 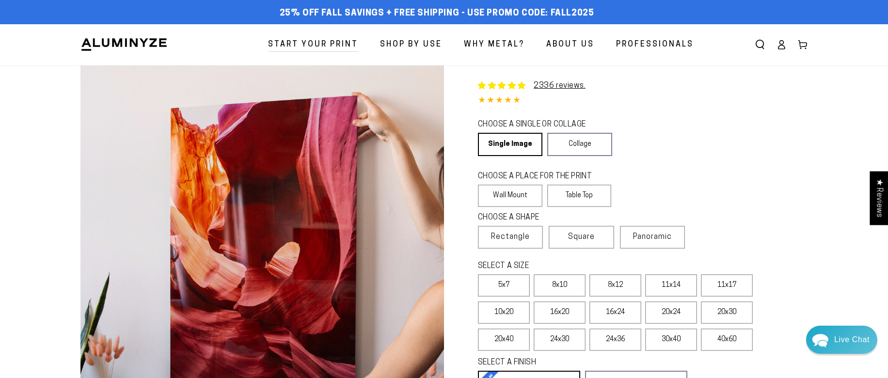 What do you see at coordinates (313, 45) in the screenshot?
I see `a: Start Your Print` at bounding box center [313, 45].